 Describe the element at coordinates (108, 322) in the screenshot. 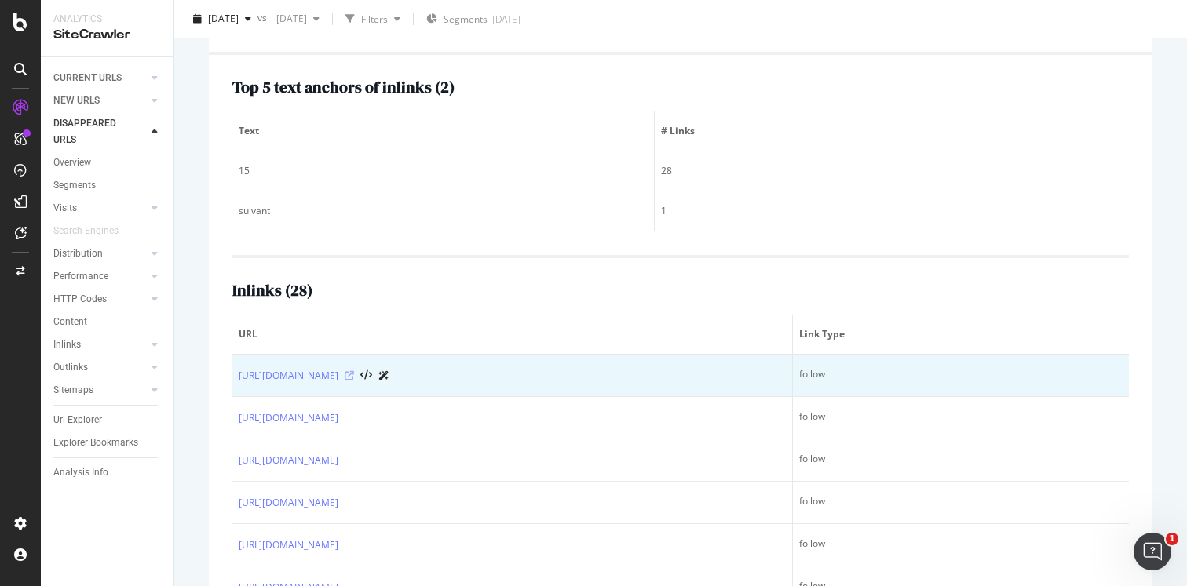

I see `a: Content` at that location.